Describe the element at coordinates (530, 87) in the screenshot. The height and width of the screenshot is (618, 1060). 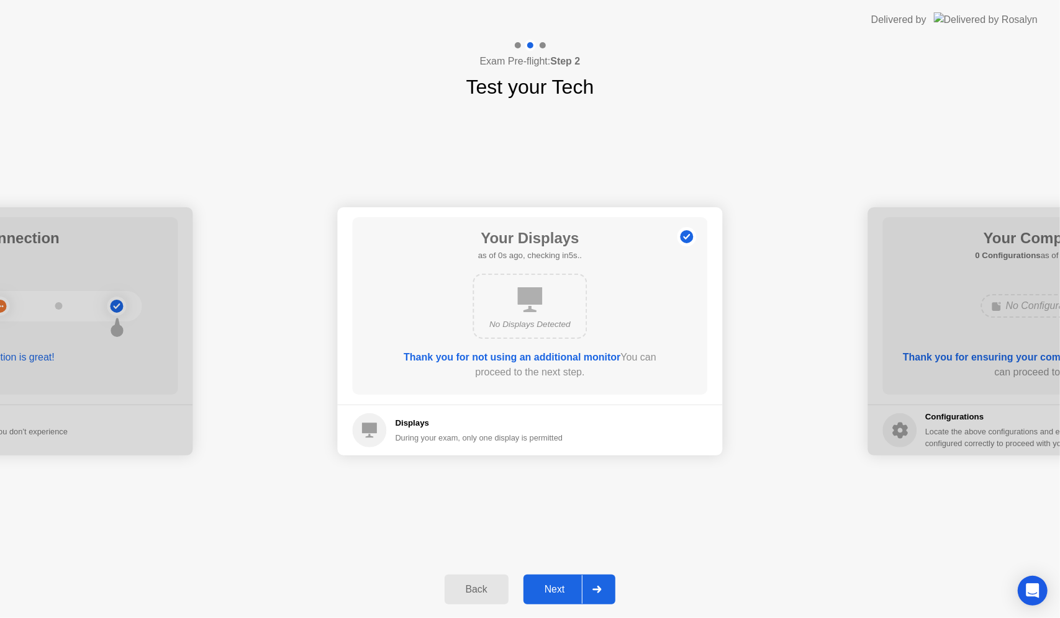
I see `h1: Test your Tech` at that location.